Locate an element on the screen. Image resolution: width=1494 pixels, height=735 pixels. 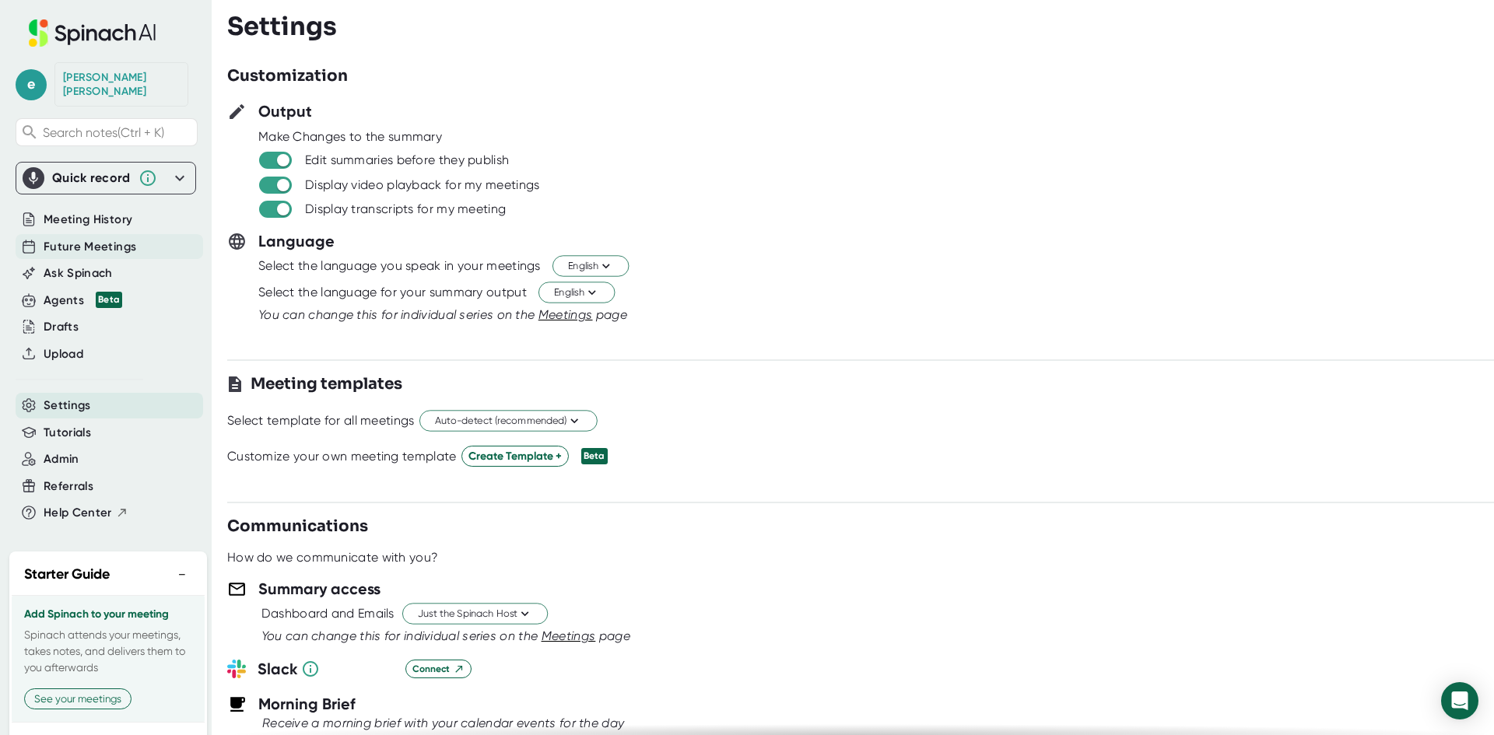
div: Edit summaries before they publish is located at coordinates (407, 160).